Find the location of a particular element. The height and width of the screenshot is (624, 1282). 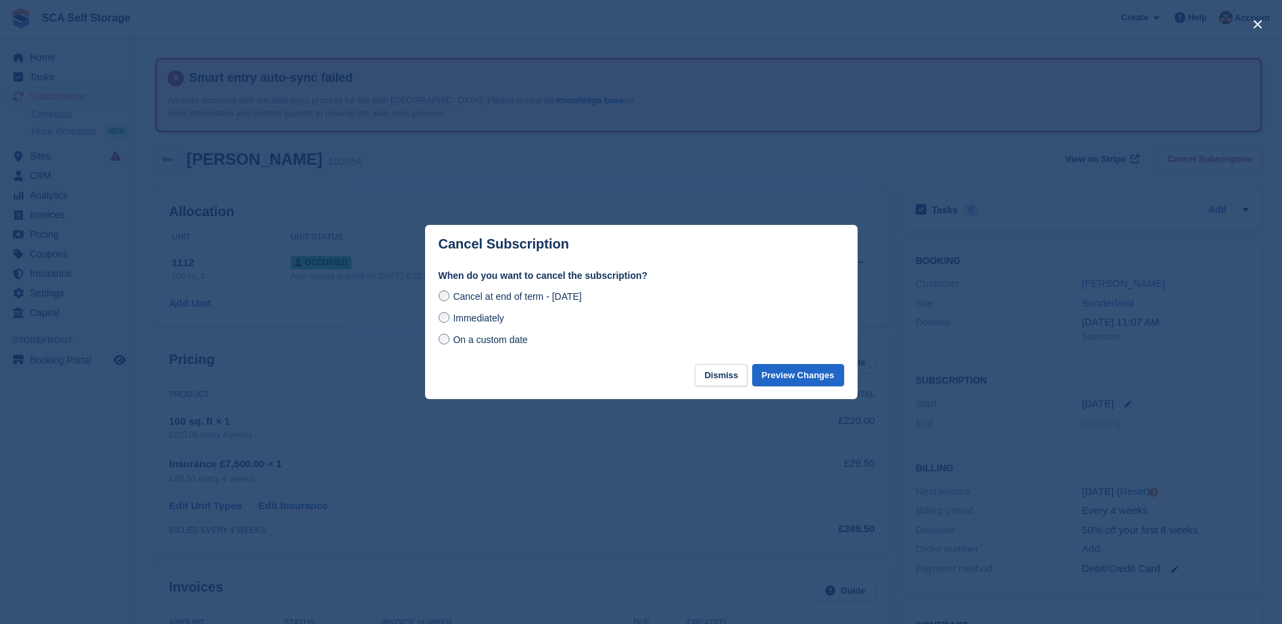

input: On a custom date is located at coordinates (444, 339).